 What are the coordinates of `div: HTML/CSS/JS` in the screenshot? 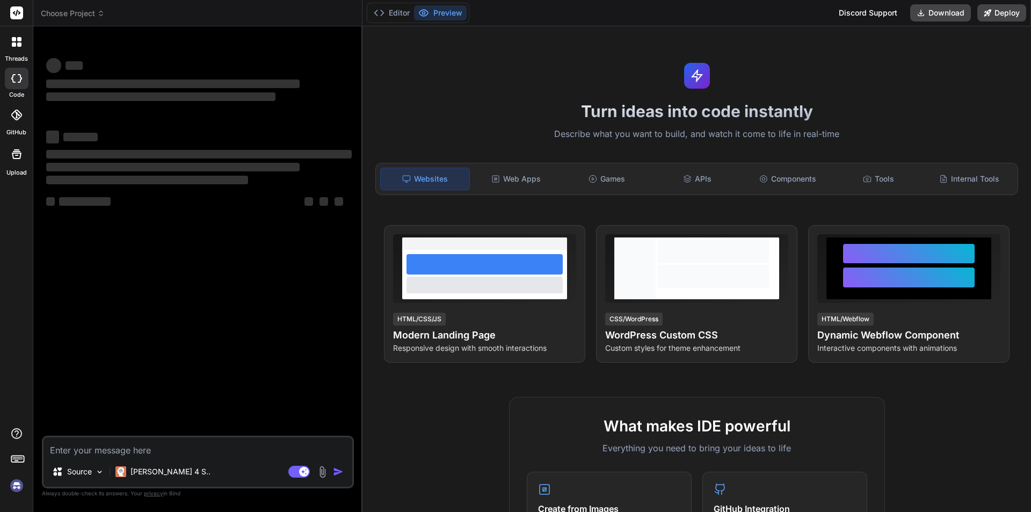 It's located at (419, 319).